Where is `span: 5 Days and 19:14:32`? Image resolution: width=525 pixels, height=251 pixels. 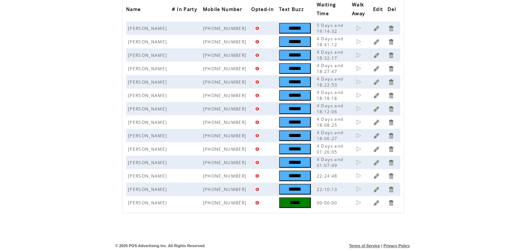
span: 5 Days and 19:14:32 is located at coordinates (330, 28).